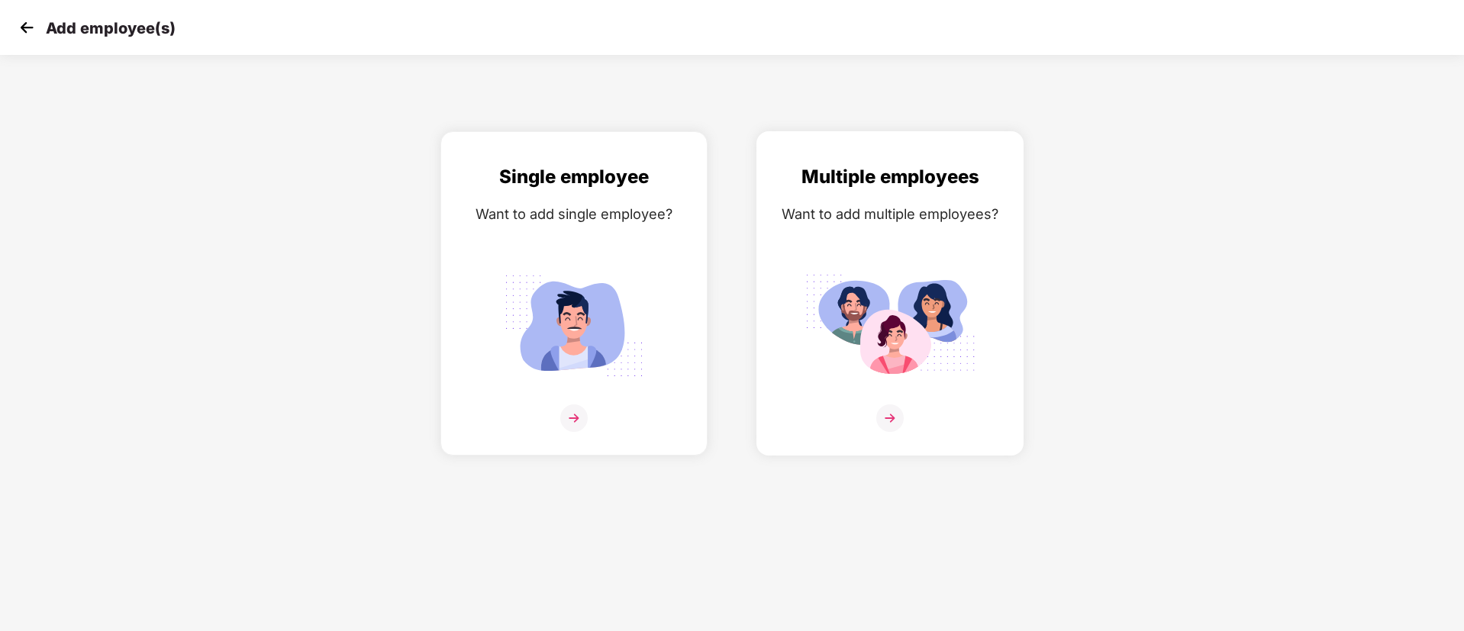  I want to click on div: Single employee, so click(574, 177).